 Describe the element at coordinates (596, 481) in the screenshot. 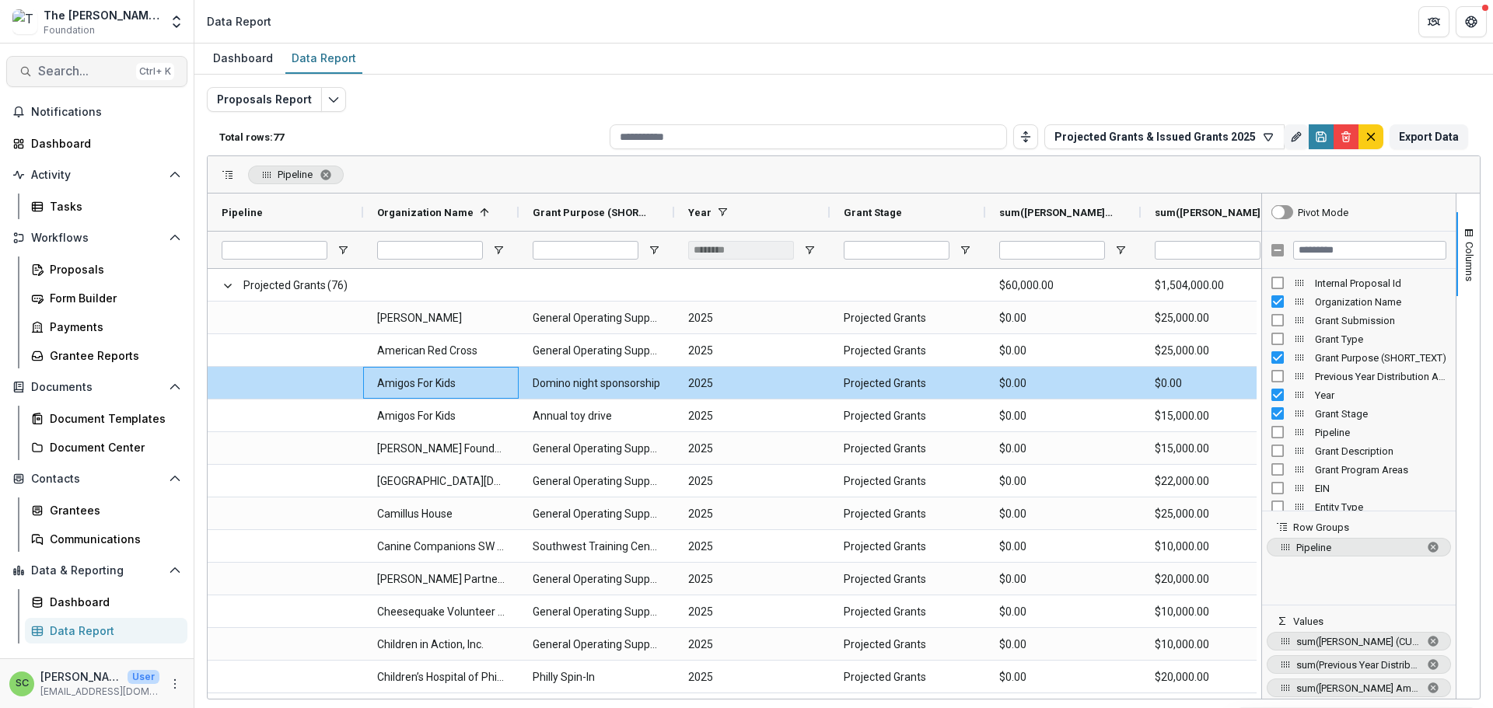

I see `span: General Operating Support - pledge` at that location.